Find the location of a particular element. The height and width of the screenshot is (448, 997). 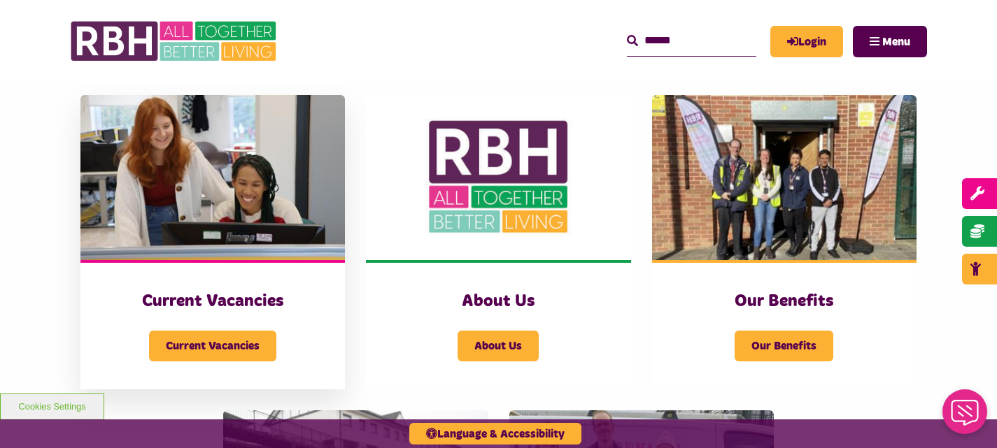

span: Our Benefits is located at coordinates (783, 346).